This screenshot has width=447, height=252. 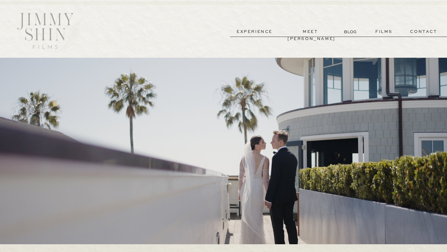 What do you see at coordinates (254, 32) in the screenshot?
I see `p: experience` at bounding box center [254, 32].